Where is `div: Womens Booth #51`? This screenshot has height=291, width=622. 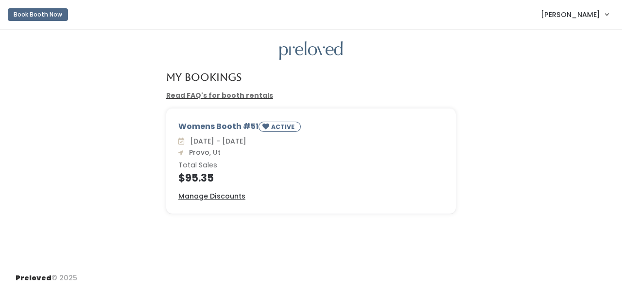
div: Womens Booth #51 is located at coordinates (311, 128).